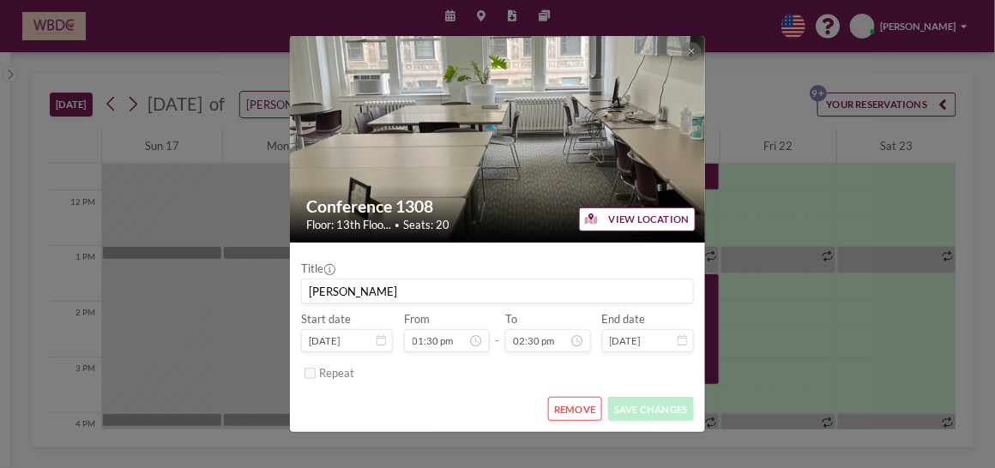 This screenshot has height=468, width=995. Describe the element at coordinates (637, 220) in the screenshot. I see `button: VIEW LOCATION` at that location.